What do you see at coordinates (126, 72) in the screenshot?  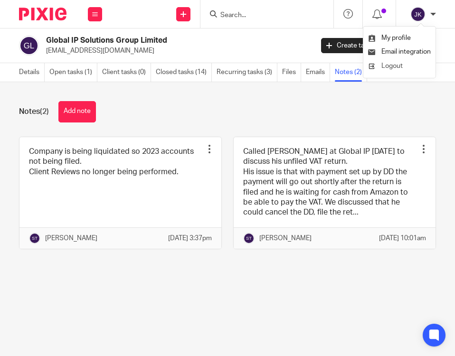 I see `a: Client tasks (0)` at bounding box center [126, 72].